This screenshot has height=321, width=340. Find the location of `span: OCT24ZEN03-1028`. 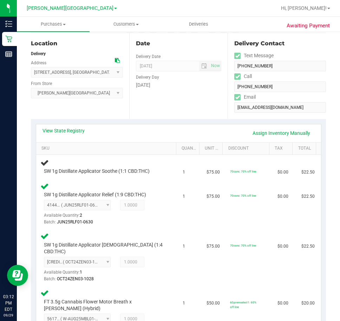

span: OCT24ZEN03-1028 is located at coordinates (75, 279).